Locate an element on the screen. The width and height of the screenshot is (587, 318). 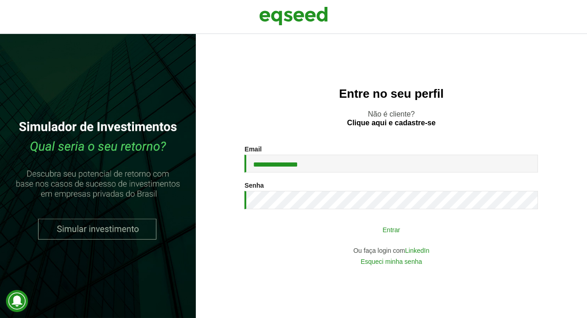
a: Esqueci minha senha is located at coordinates (391, 261).